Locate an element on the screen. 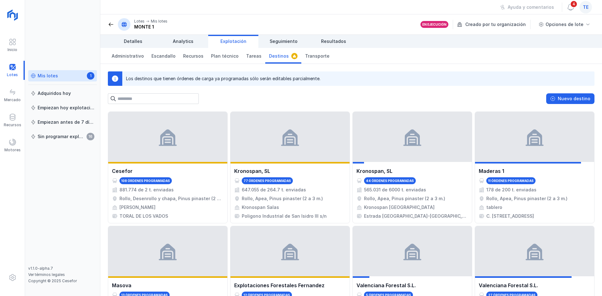  span: Transporte is located at coordinates (317, 56).